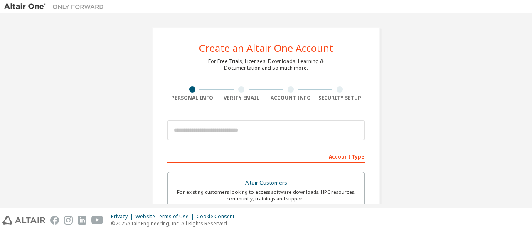 The image size is (532, 232). I want to click on img: altair_logo.svg, so click(24, 220).